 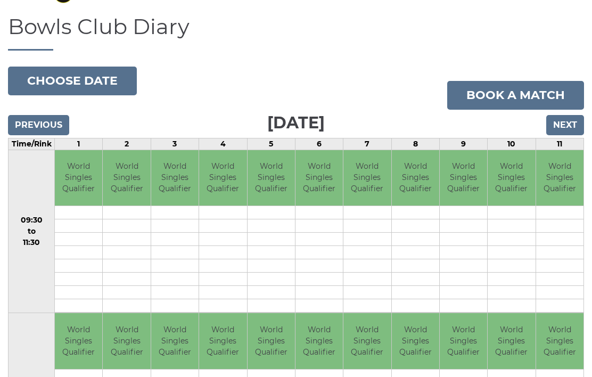 What do you see at coordinates (38, 125) in the screenshot?
I see `input: Previous` at bounding box center [38, 125].